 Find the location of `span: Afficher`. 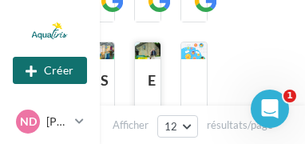

span: Afficher is located at coordinates (130, 125).